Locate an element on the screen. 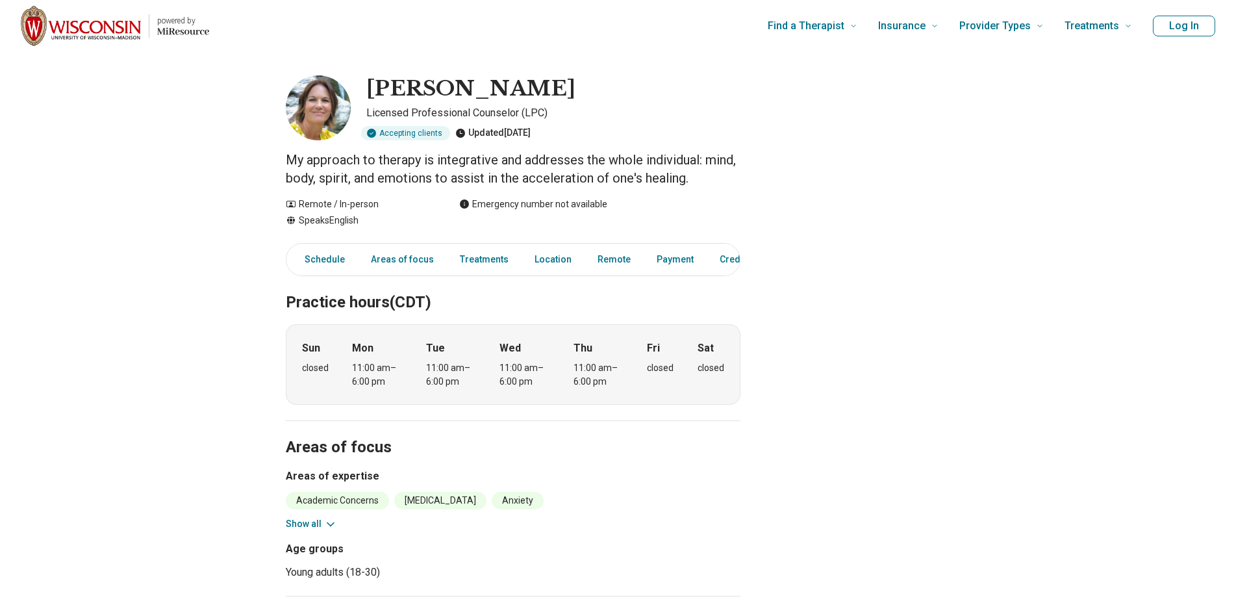 The width and height of the screenshot is (1236, 603). strong: Fri is located at coordinates (653, 348).